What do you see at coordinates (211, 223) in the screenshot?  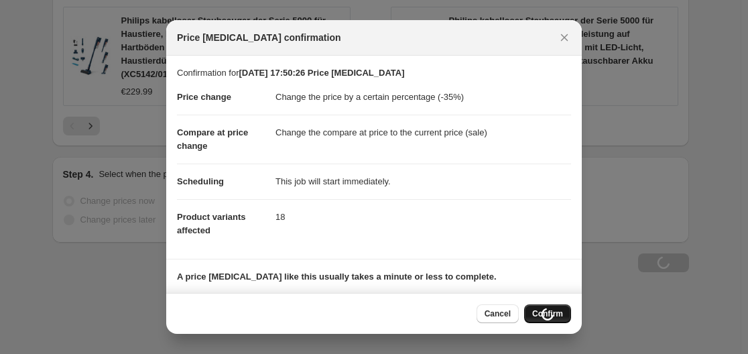 I see `span: Product variants affected` at bounding box center [211, 223].